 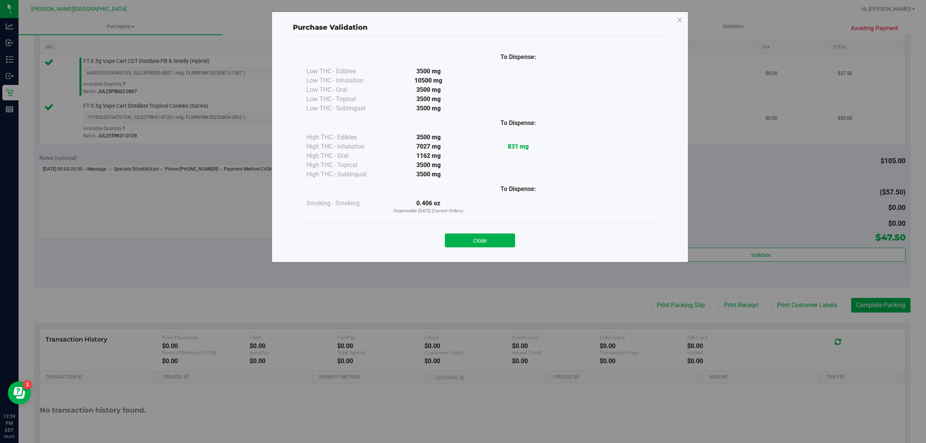 I want to click on div: 0.406 oz, so click(x=428, y=206).